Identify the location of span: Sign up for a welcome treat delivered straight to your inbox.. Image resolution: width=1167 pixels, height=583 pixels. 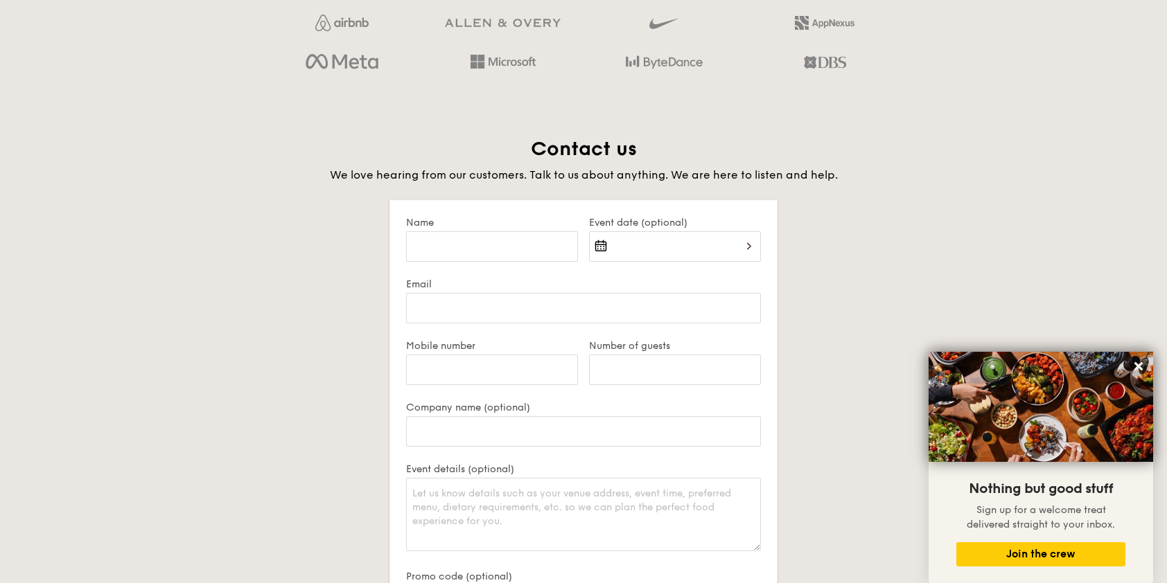
(1041, 518).